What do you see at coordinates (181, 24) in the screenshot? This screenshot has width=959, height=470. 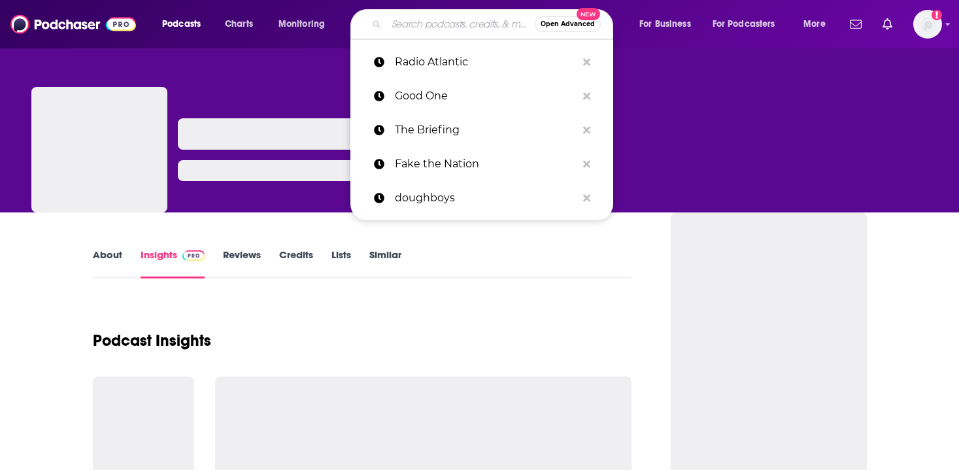 I see `span: Podcasts` at bounding box center [181, 24].